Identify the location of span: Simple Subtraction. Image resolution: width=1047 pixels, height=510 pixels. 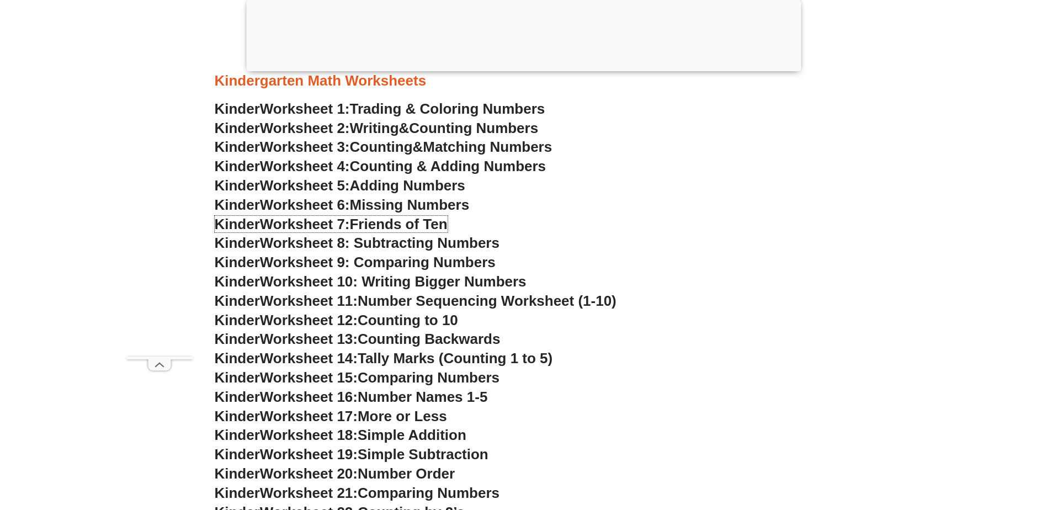
(423, 454).